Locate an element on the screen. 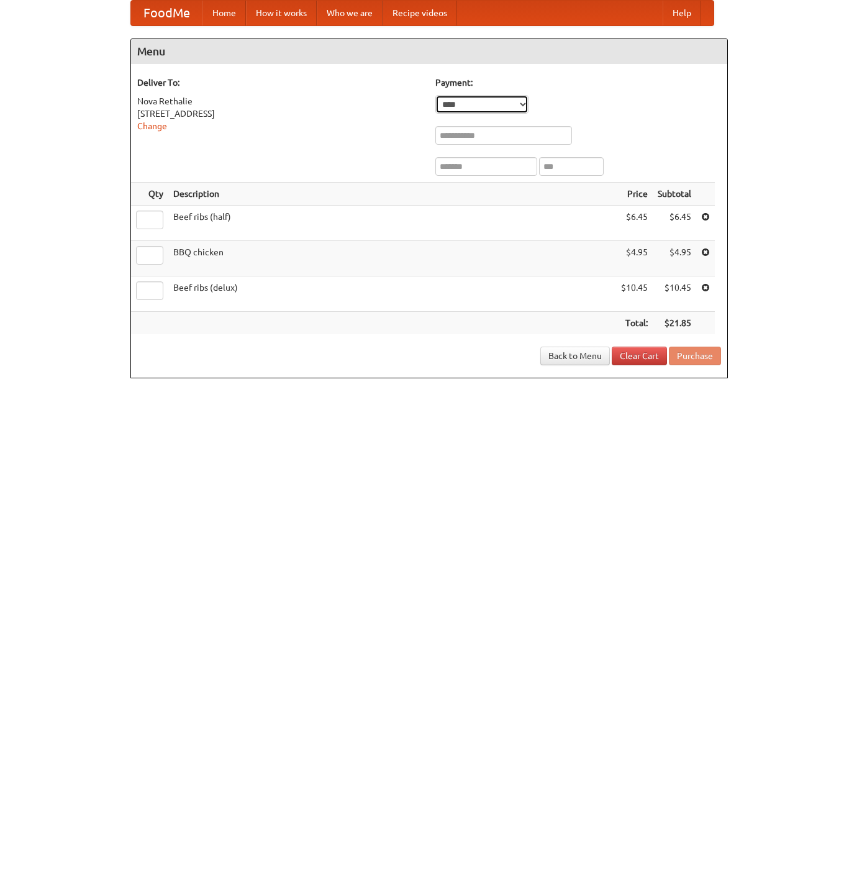  a: FoodMe is located at coordinates (166, 13).